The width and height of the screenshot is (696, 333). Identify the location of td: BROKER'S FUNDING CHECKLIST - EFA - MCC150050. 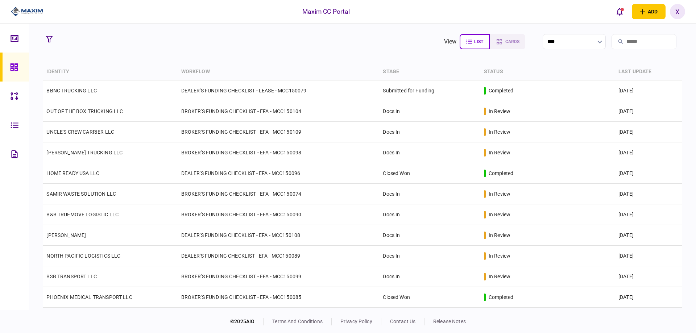
(278, 318).